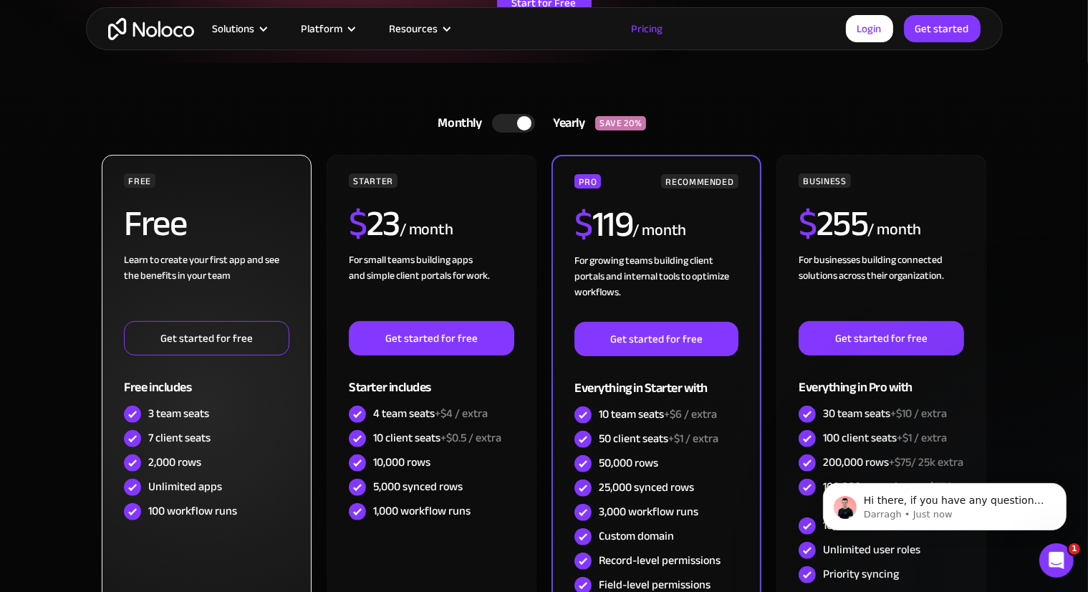 This screenshot has width=1088, height=592. I want to click on p: Message from Darragh, sent Just now, so click(155, 62).